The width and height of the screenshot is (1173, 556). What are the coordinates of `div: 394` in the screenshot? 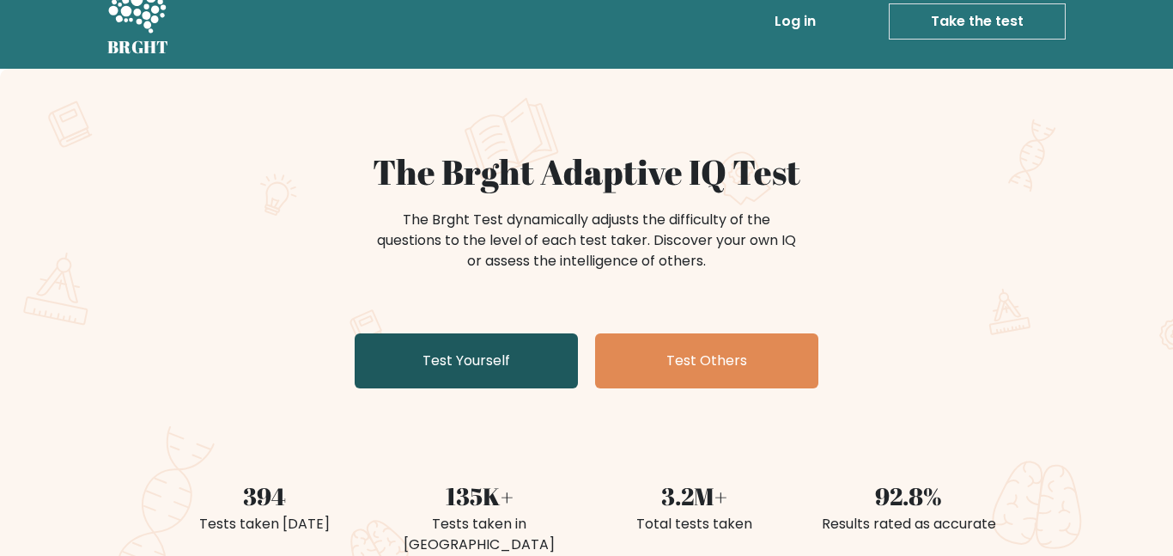 It's located at (264, 495).